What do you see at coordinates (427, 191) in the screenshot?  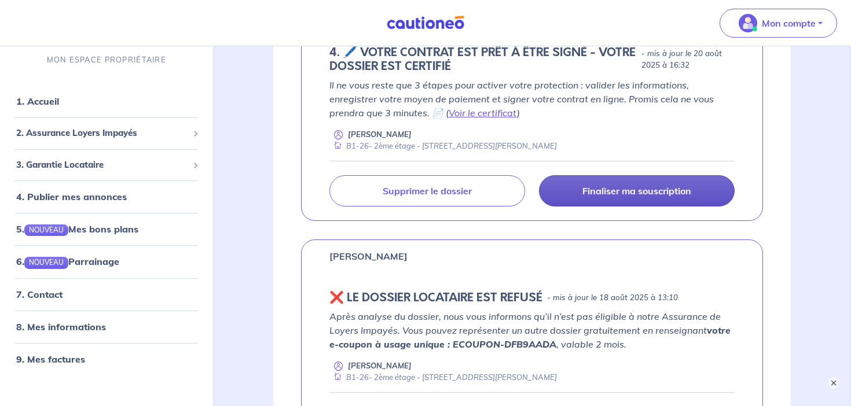 I see `p: Supprimer le dossier` at bounding box center [427, 191].